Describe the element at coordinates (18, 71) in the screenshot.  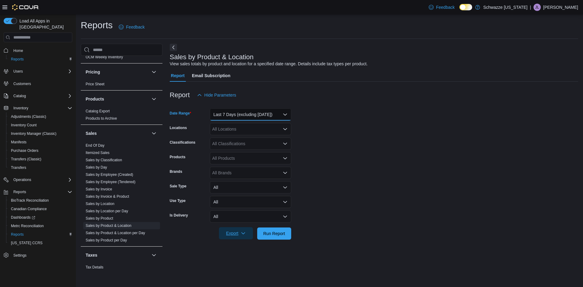
I see `span: Users` at that location.